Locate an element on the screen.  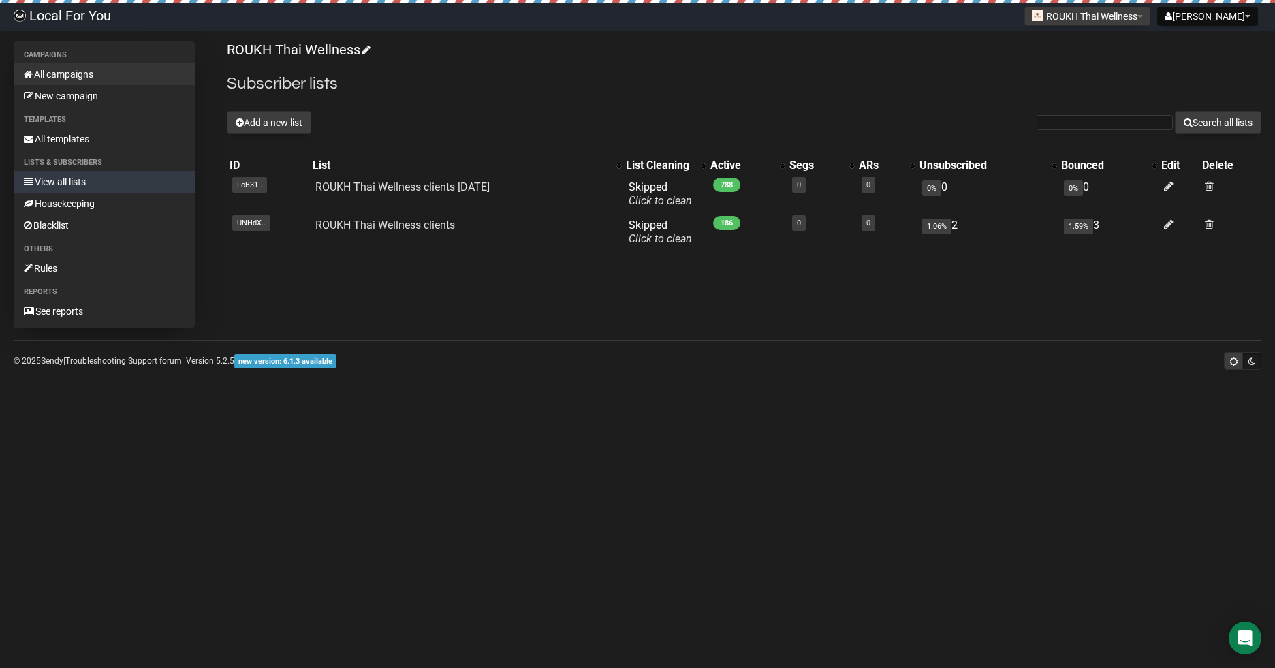
div: List is located at coordinates (461, 166).